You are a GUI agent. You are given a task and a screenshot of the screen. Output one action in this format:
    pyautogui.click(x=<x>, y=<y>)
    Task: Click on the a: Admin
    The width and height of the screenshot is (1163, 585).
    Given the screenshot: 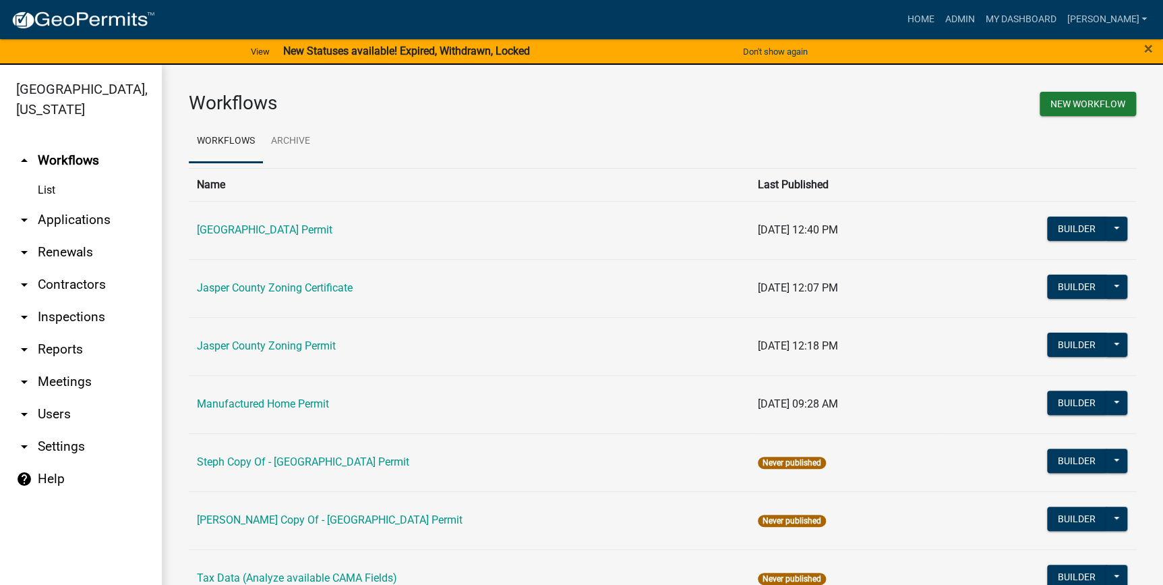 What is the action you would take?
    pyautogui.click(x=960, y=20)
    